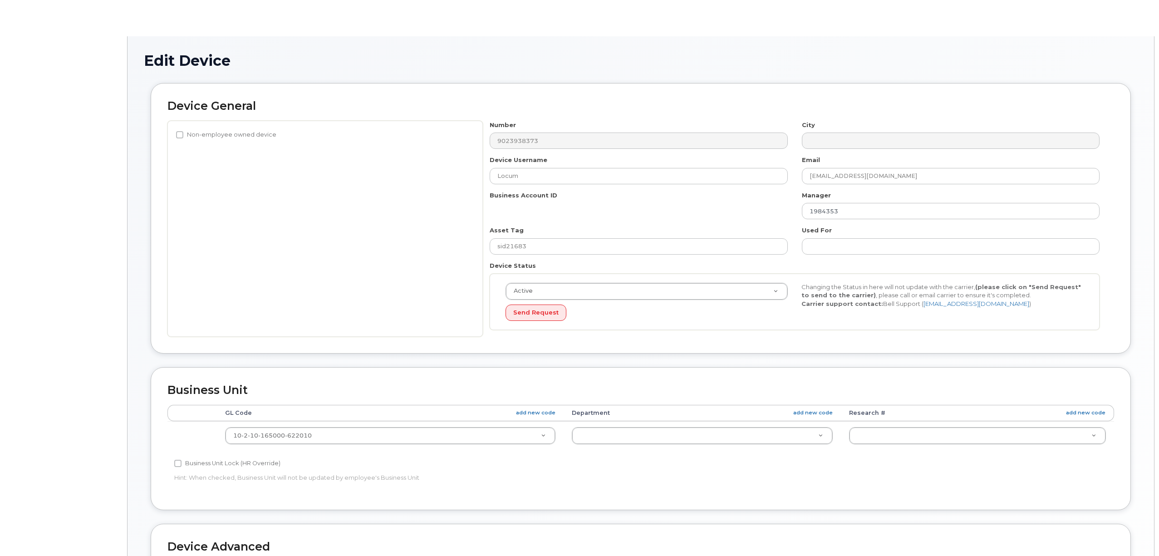 The width and height of the screenshot is (1159, 556). What do you see at coordinates (641, 60) in the screenshot?
I see `h1: Edit Device` at bounding box center [641, 60].